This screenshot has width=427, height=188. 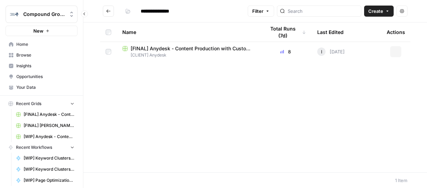 I want to click on span: Browse, so click(x=45, y=55).